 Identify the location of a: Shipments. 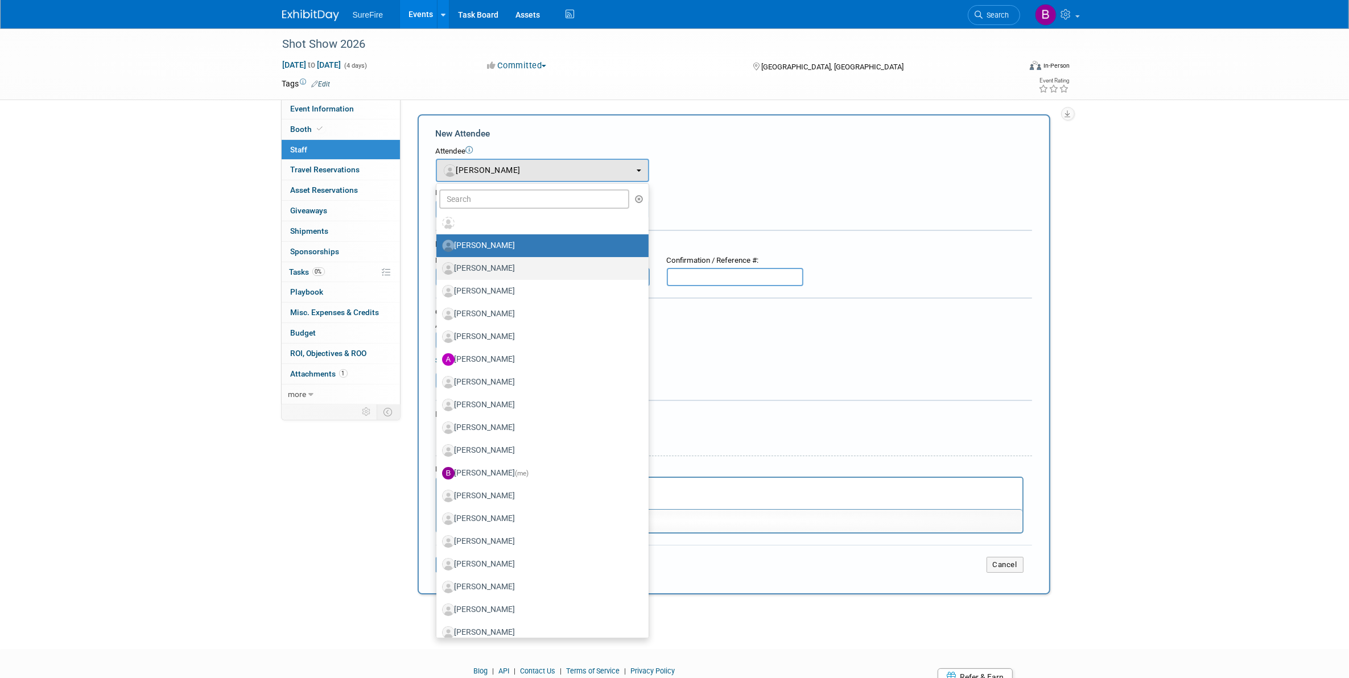
(341, 231).